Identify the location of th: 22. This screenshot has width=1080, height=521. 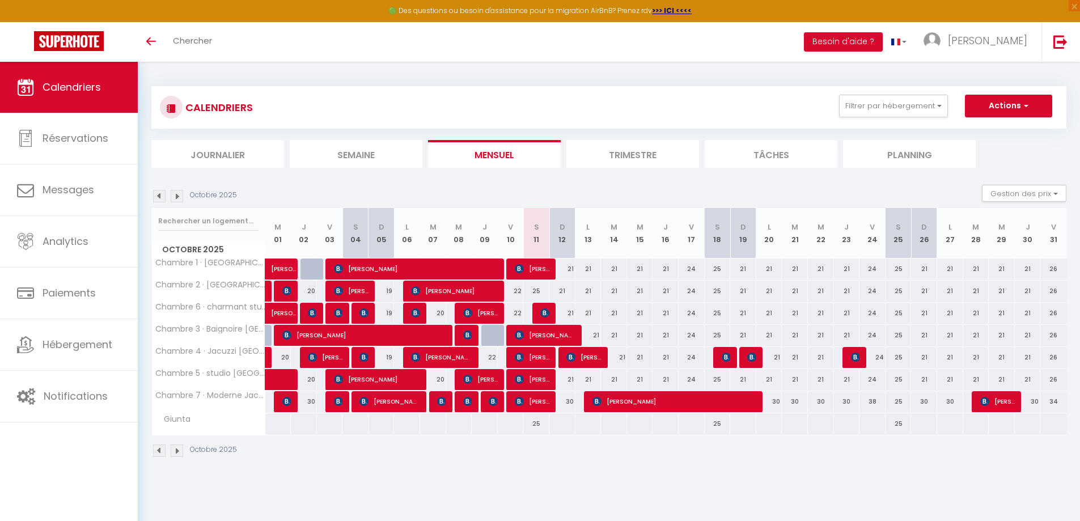
(821, 233).